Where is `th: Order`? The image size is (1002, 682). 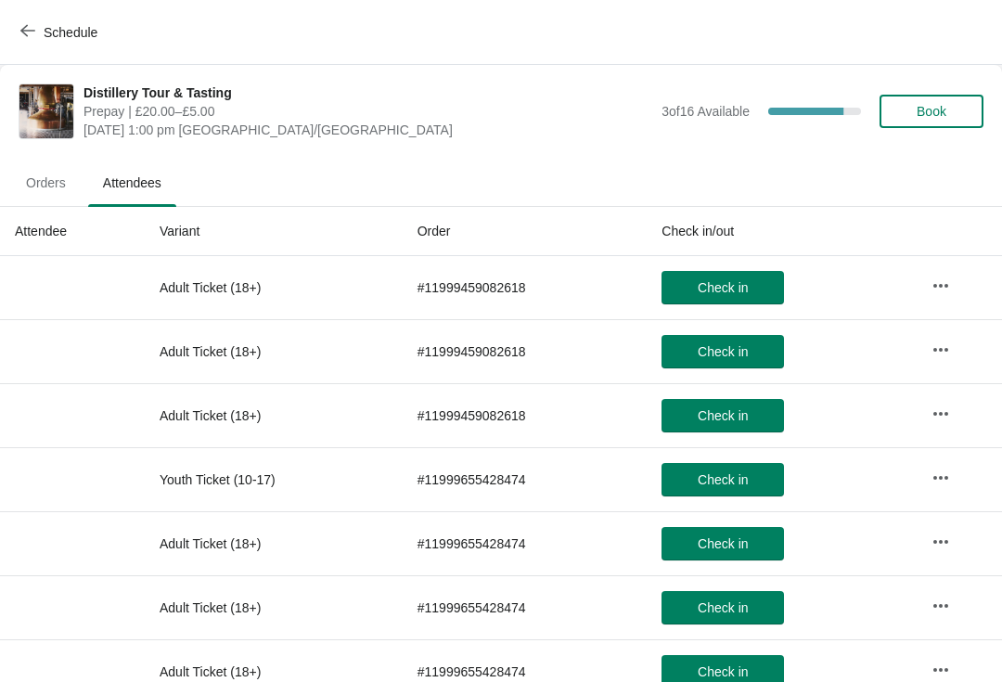 th: Order is located at coordinates (525, 231).